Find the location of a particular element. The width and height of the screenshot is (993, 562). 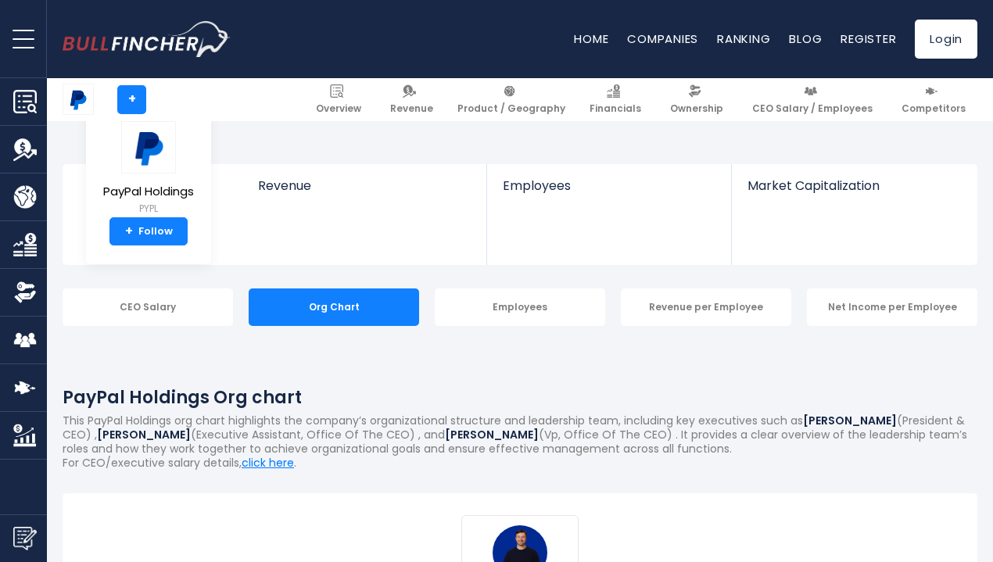

a: Employees is located at coordinates (608, 192).